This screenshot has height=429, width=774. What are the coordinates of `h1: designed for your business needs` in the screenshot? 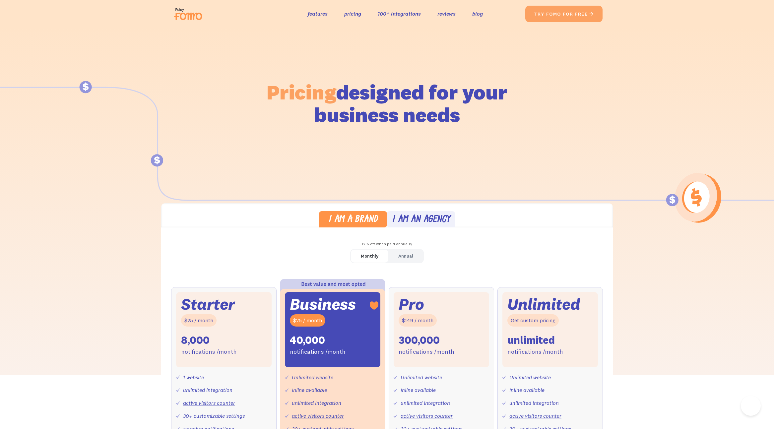 It's located at (387, 103).